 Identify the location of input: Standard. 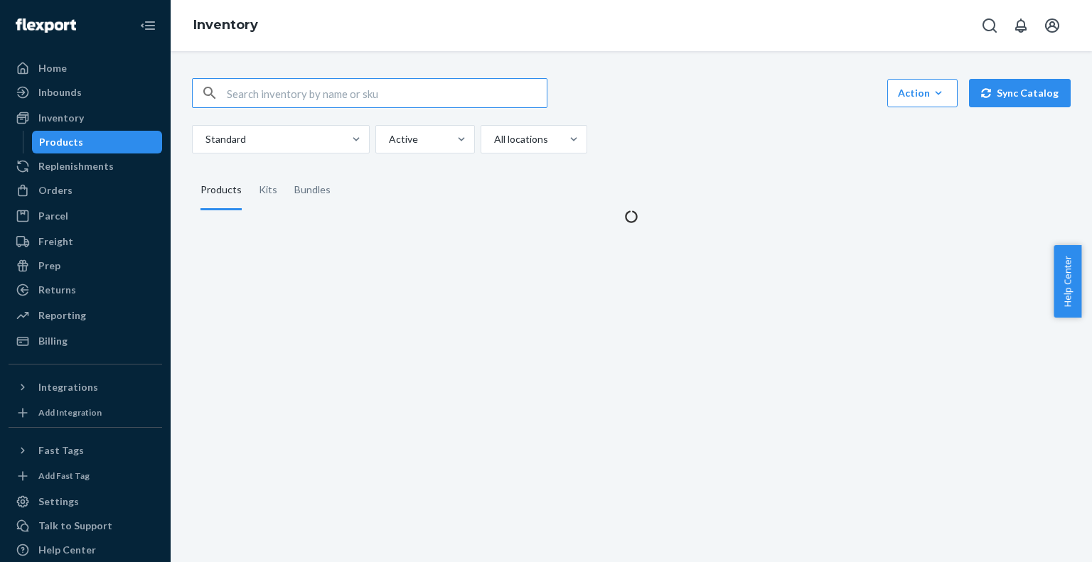
(205, 139).